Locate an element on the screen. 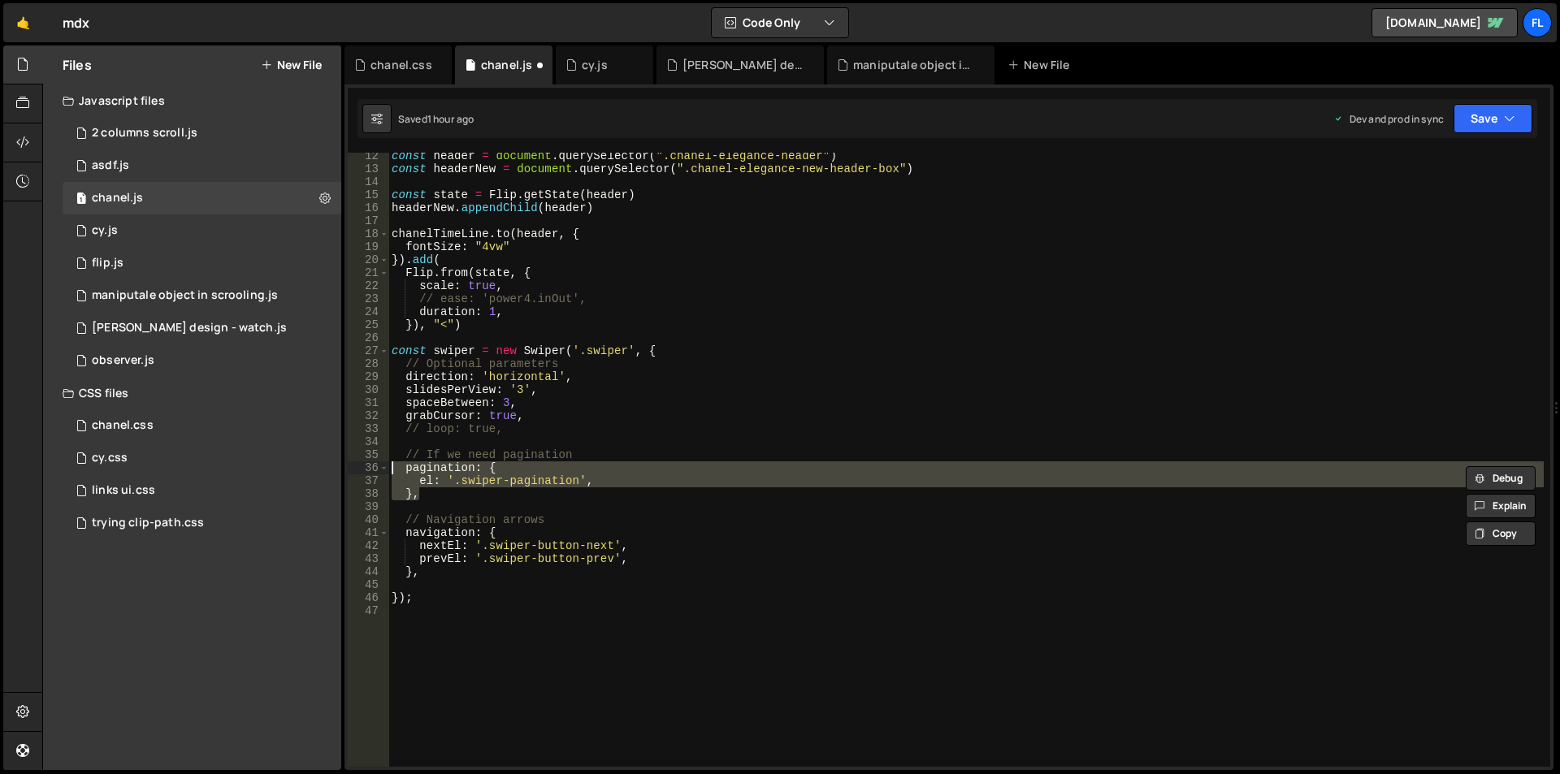 The height and width of the screenshot is (774, 1560). button: Debug is located at coordinates (1500, 478).